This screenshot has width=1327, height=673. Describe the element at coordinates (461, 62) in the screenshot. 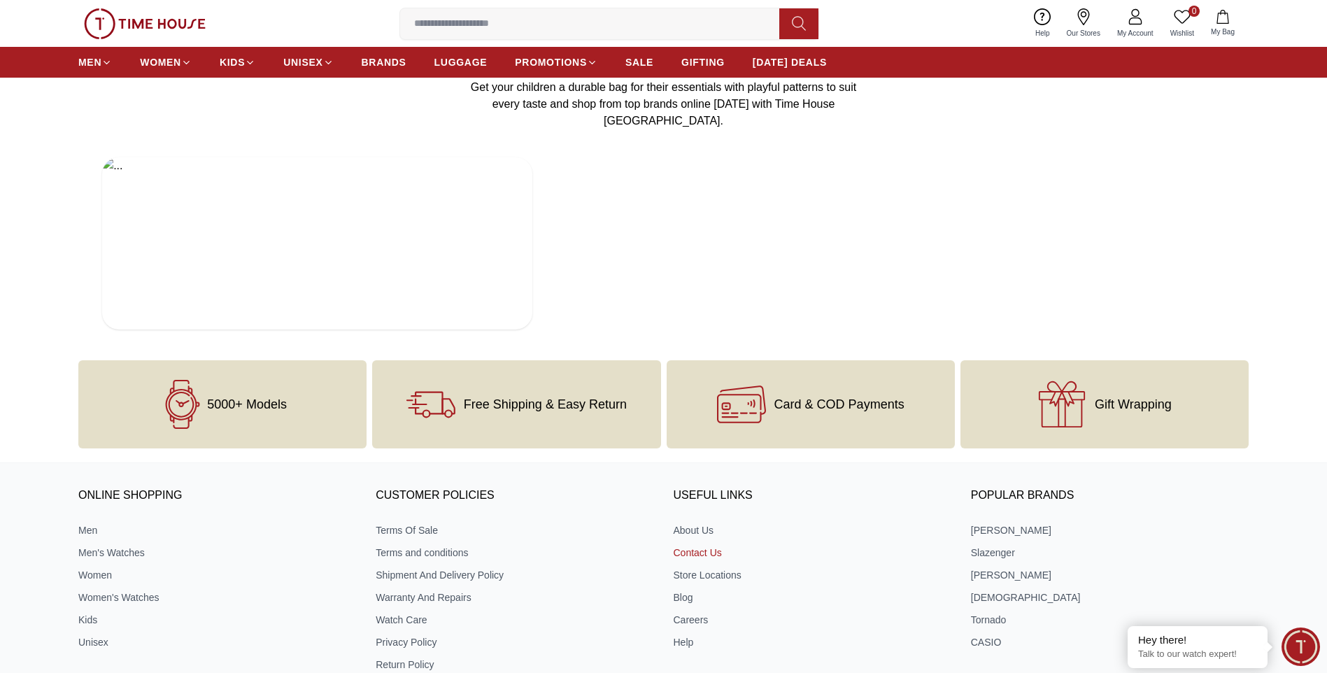

I see `span: LUGGAGE` at that location.